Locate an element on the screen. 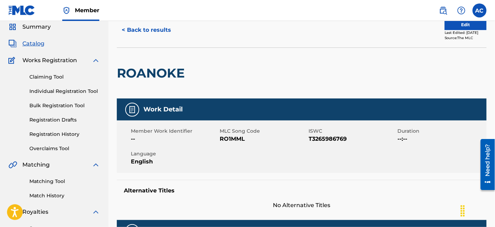 The height and width of the screenshot is (227, 495). span: MLC Song Code is located at coordinates (263, 131).